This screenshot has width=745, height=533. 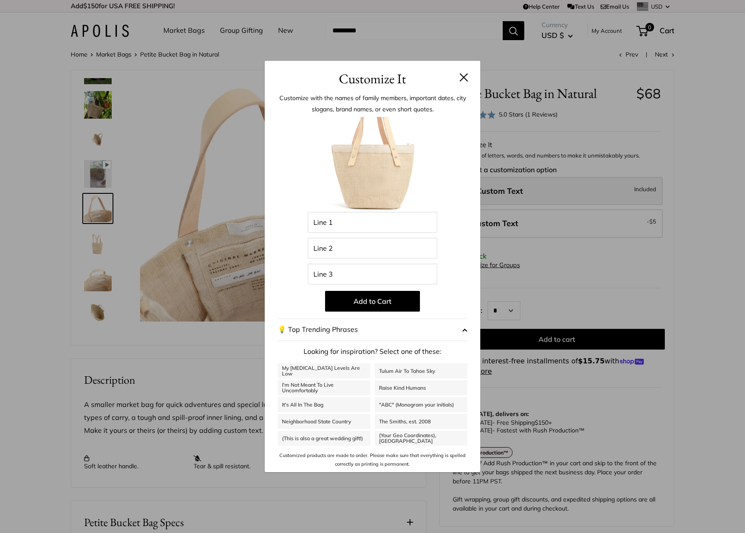 What do you see at coordinates (324, 387) in the screenshot?
I see `a: I'm Not Meant To Live Uncomfortably` at bounding box center [324, 387].